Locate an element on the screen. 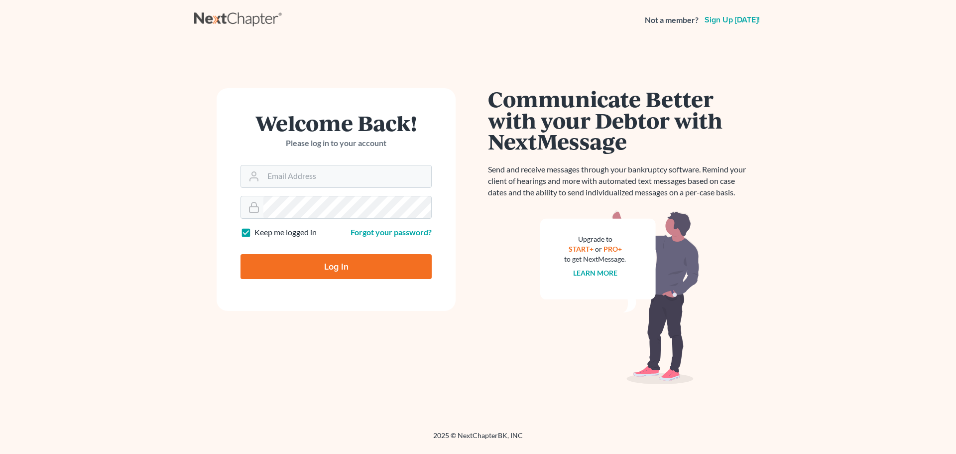  a: PRO+ is located at coordinates (613, 249).